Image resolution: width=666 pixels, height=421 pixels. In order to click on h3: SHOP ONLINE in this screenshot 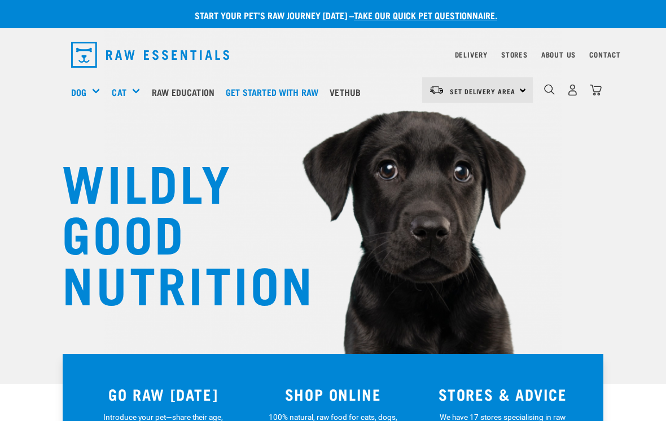, I will do `click(333, 394)`.